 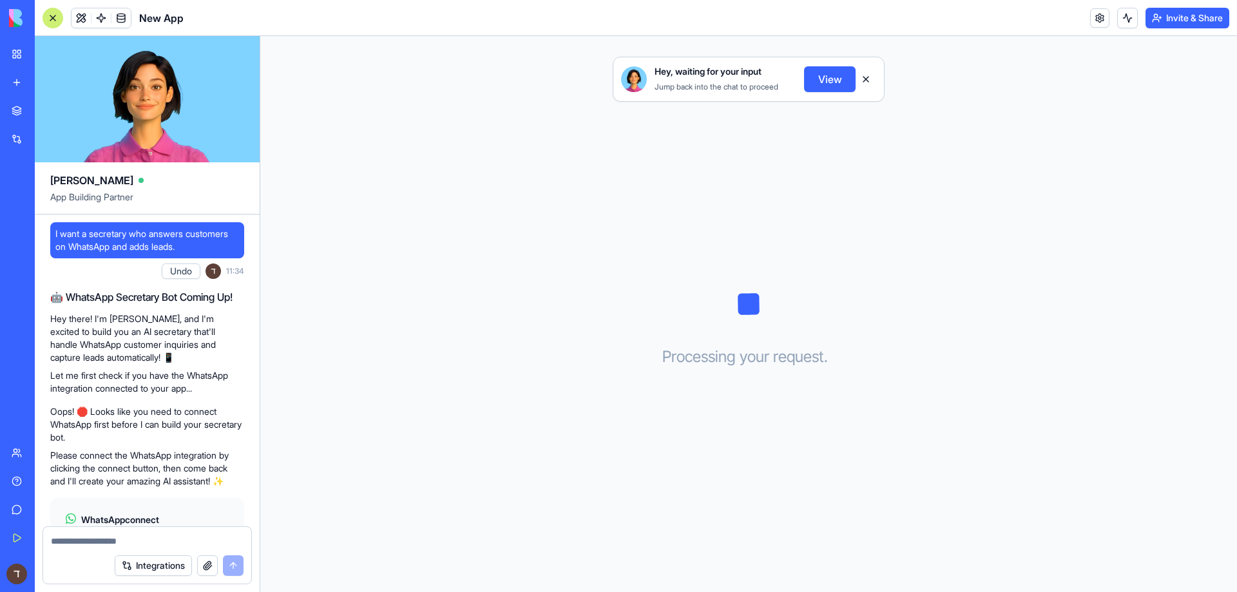 I want to click on p: Oops! 🛑 Looks like you need to connect WhatsApp first before I can build your secretary bot., so click(x=147, y=425).